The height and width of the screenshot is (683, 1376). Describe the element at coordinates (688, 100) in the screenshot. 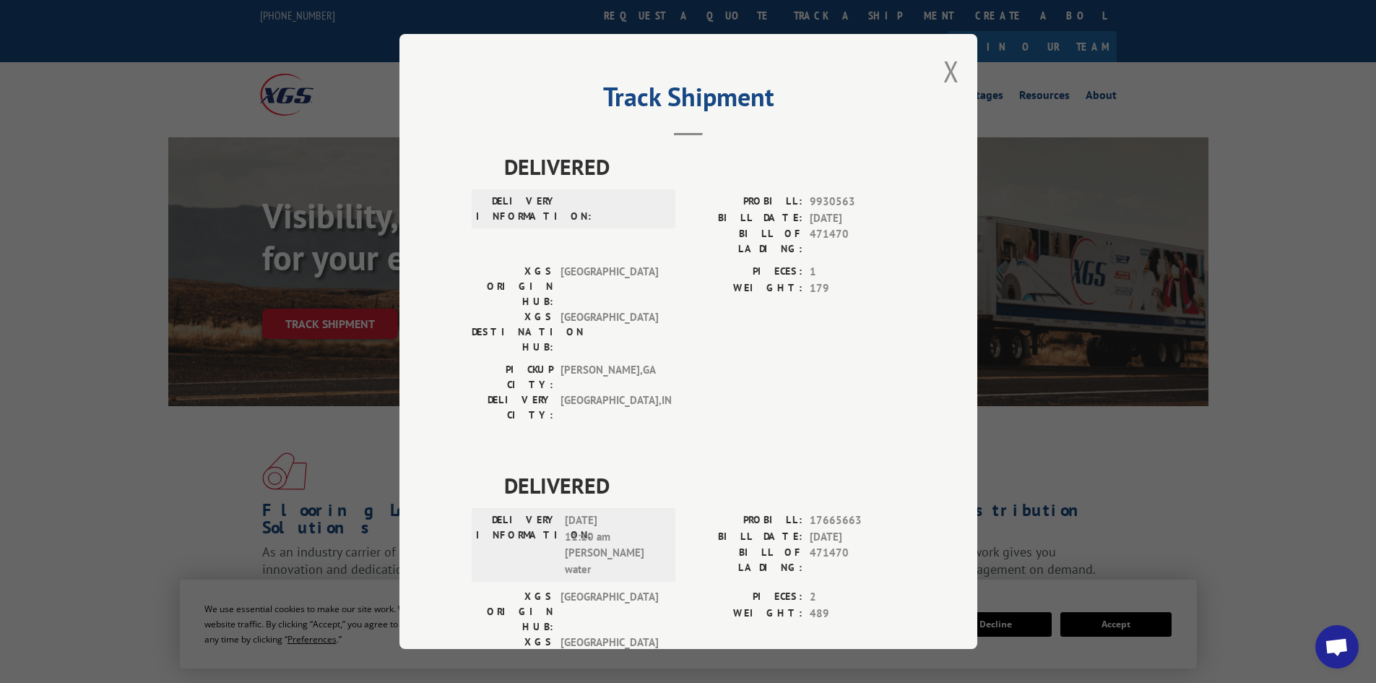

I see `h2: Track Shipment` at that location.